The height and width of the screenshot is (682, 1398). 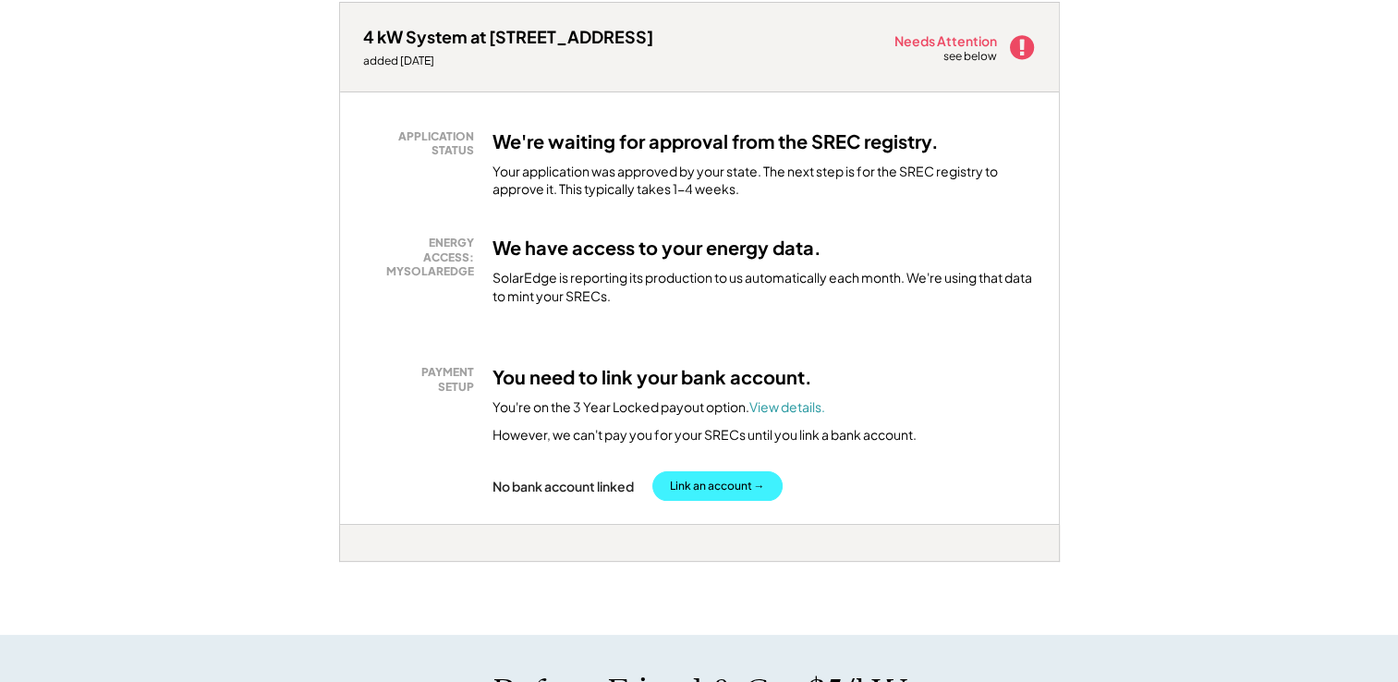 What do you see at coordinates (704, 435) in the screenshot?
I see `div: However, we can't pay you for your SRECs until you link a bank account.` at bounding box center [704, 435].